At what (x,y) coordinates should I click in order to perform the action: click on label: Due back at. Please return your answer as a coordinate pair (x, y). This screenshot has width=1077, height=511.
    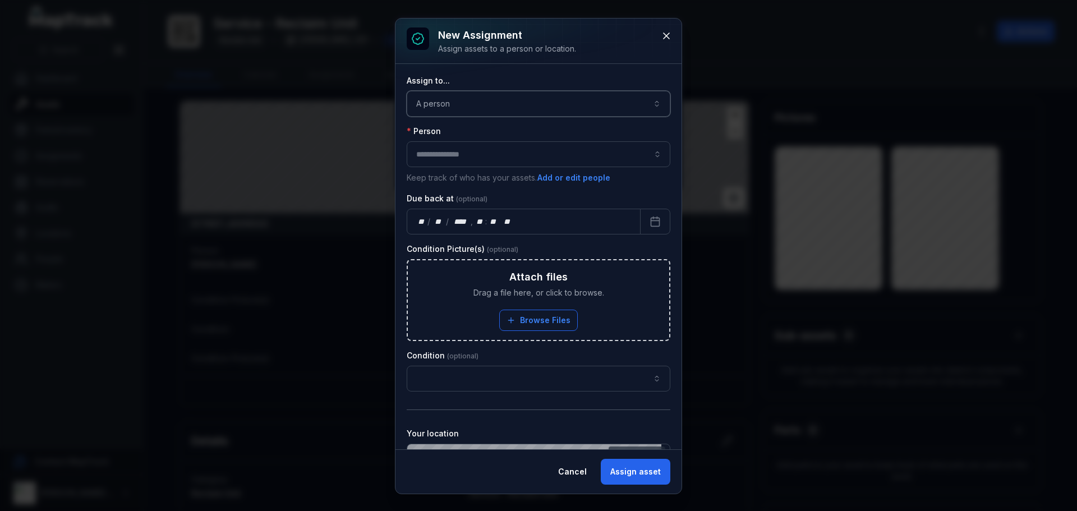
    Looking at the image, I should click on (447, 199).